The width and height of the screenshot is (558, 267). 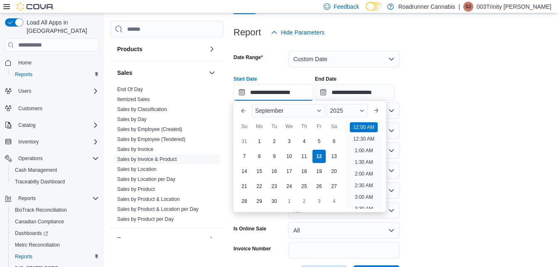 I want to click on span: Inventory, so click(x=57, y=142).